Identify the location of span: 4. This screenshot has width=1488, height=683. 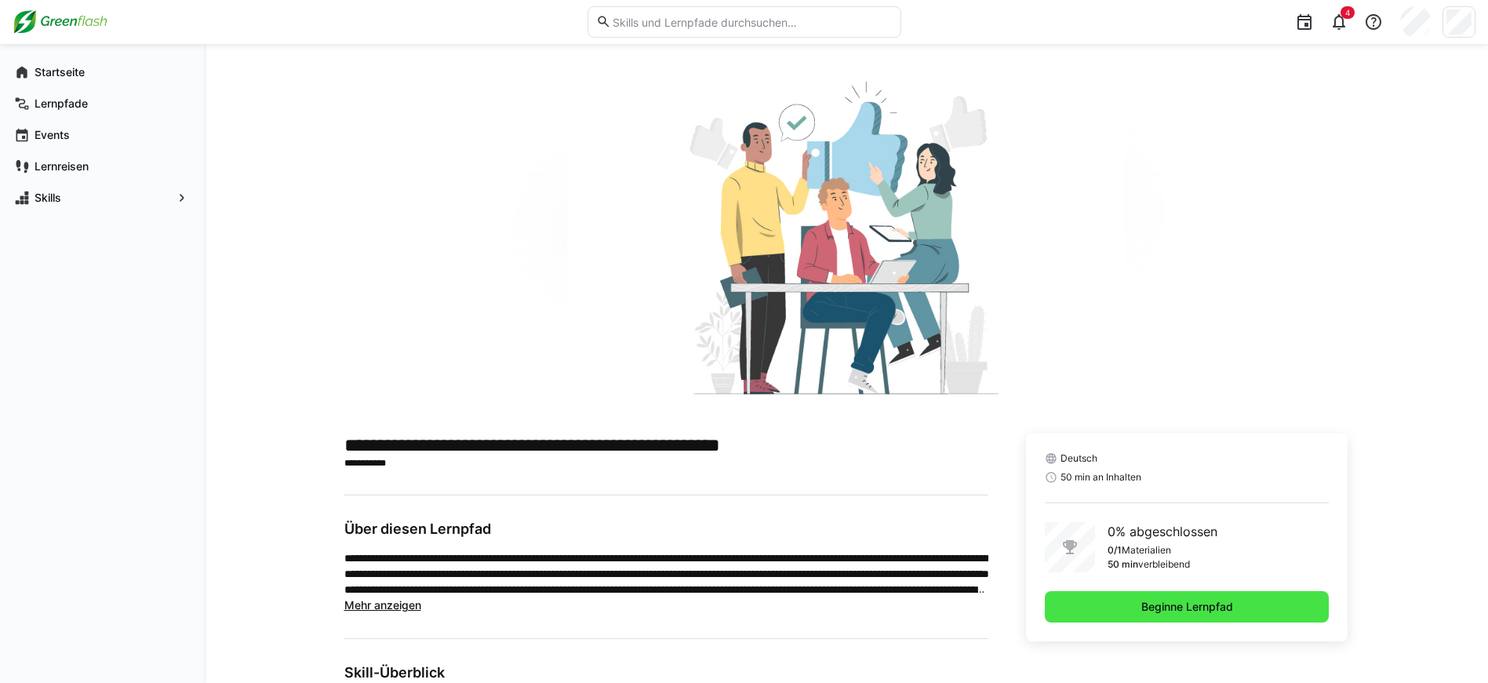
(1348, 13).